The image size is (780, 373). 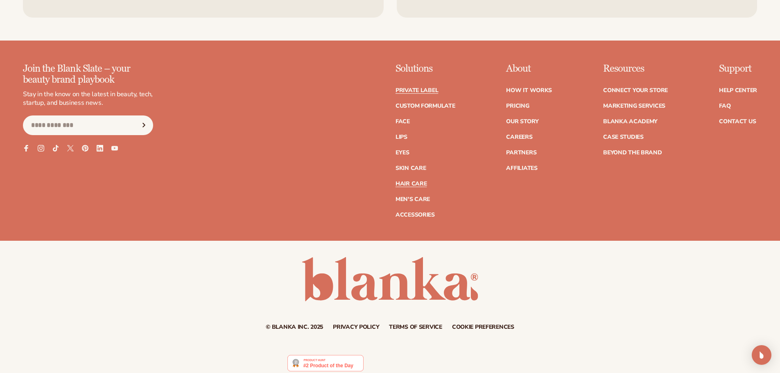 What do you see at coordinates (425, 106) in the screenshot?
I see `a: Custom formulate` at bounding box center [425, 106].